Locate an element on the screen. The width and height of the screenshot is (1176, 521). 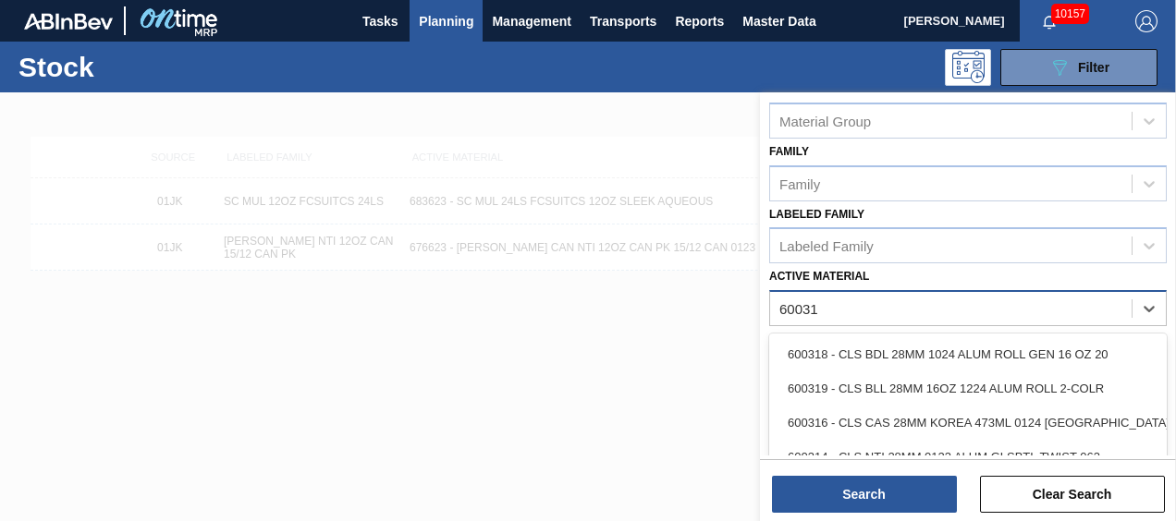
div: 600318 - CLS BDL 28MM 1024 ALUM ROLL GEN 16 OZ 20 is located at coordinates (968, 354).